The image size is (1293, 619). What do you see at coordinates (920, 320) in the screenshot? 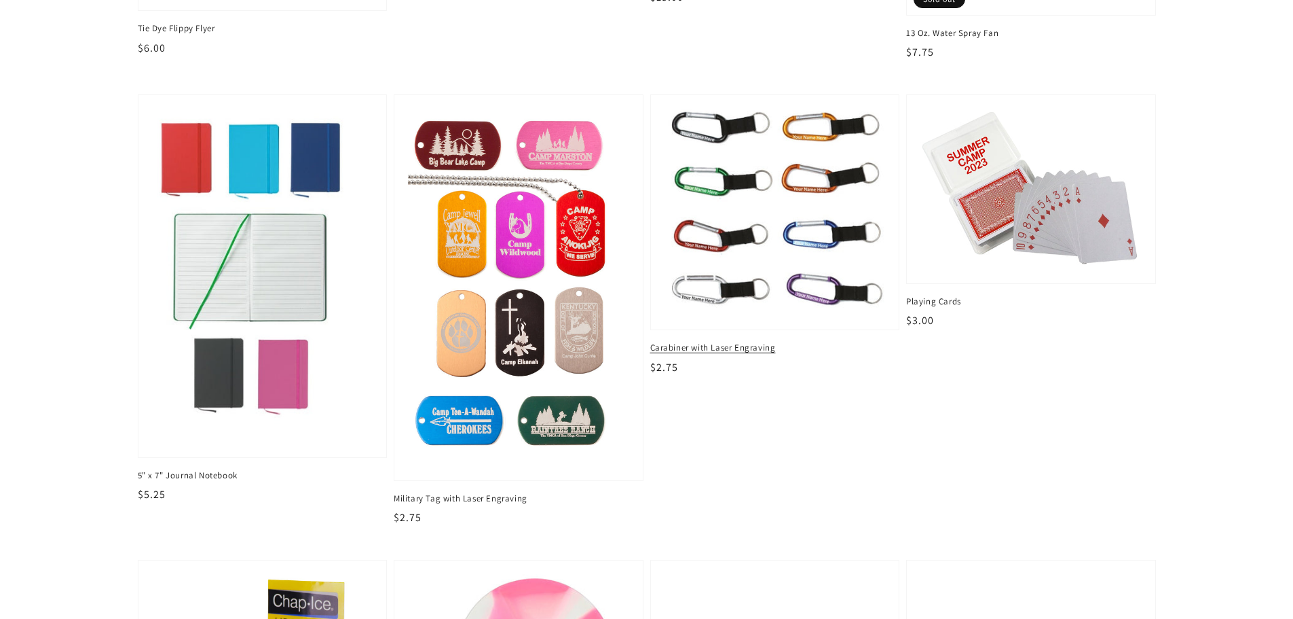
I see `span: $3.00` at bounding box center [920, 320].